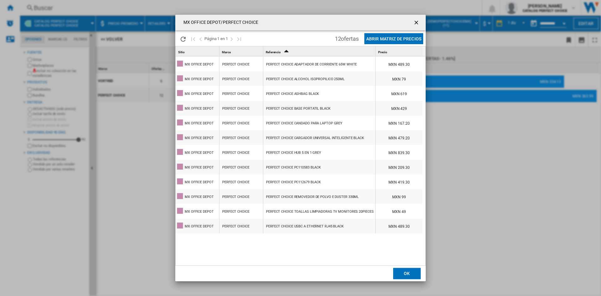  Describe the element at coordinates (300, 148) in the screenshot. I see `md-dialog: Products list popup` at that location.